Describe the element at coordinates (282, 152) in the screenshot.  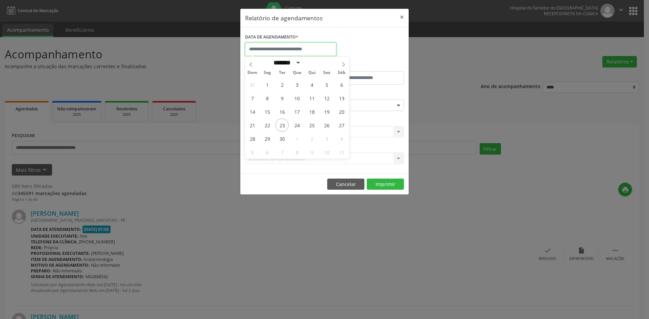
I see `span: Outubro 7, 2025` at that location.